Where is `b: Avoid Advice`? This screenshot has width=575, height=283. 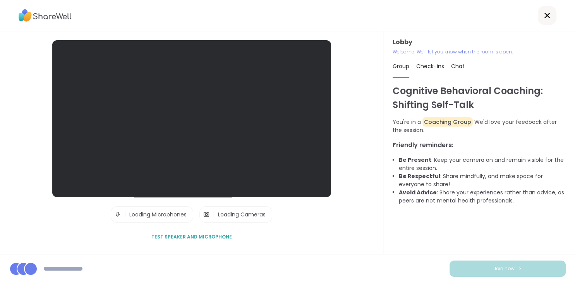
b: Avoid Advice is located at coordinates (417, 192).